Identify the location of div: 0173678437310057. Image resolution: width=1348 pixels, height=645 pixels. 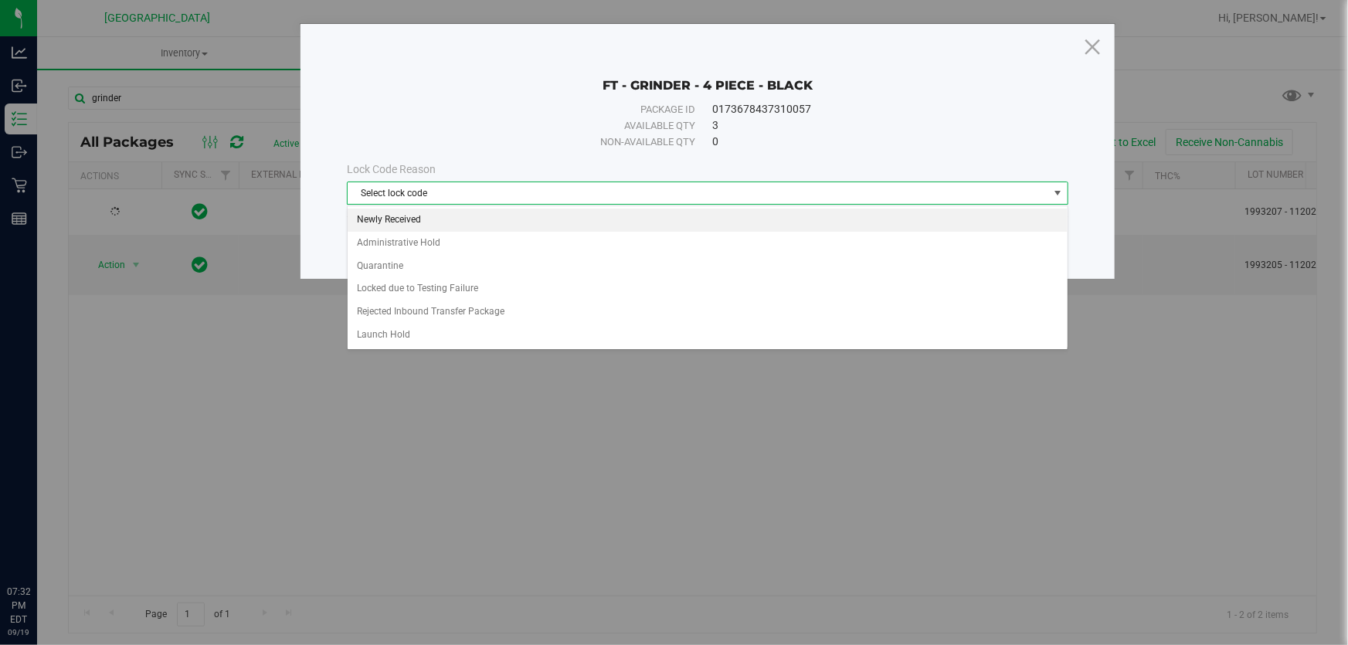
(875, 109).